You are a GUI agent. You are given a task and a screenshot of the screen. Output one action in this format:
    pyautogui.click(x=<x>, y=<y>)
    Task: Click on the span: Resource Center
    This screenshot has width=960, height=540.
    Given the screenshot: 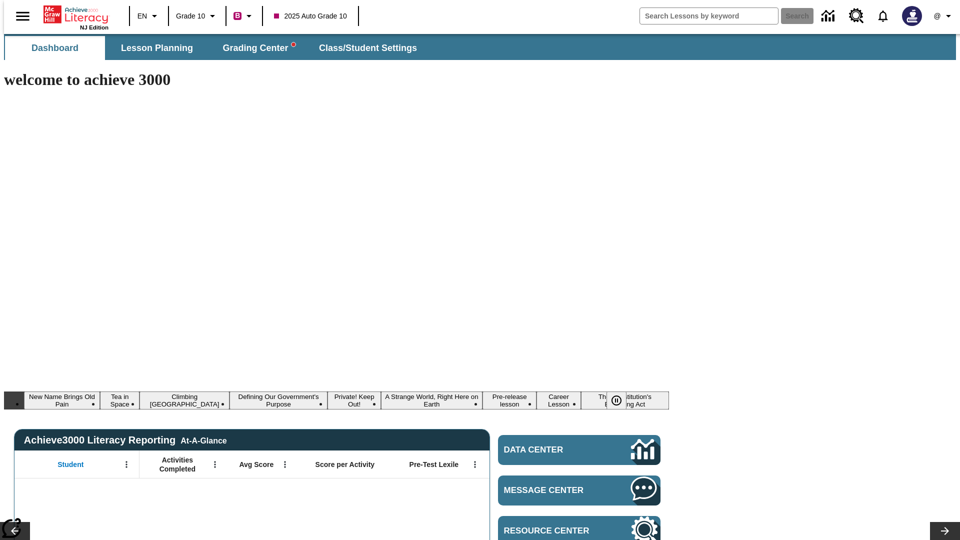 What is the action you would take?
    pyautogui.click(x=553, y=531)
    